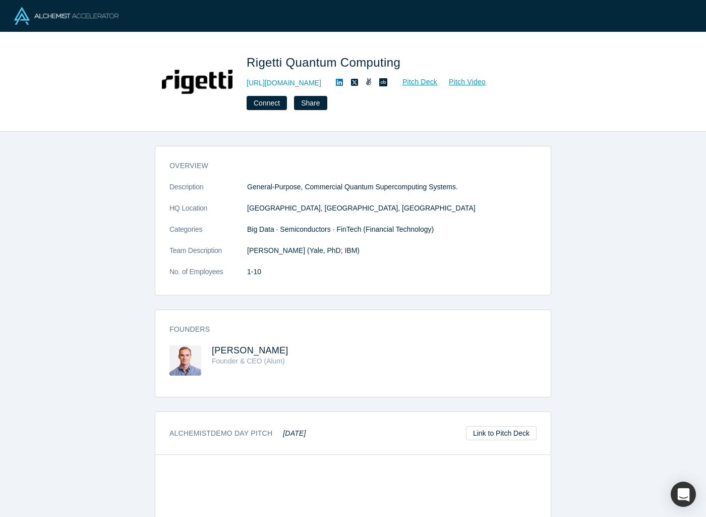 The image size is (706, 517). What do you see at coordinates (208, 235) in the screenshot?
I see `dt: Categories` at bounding box center [208, 235].